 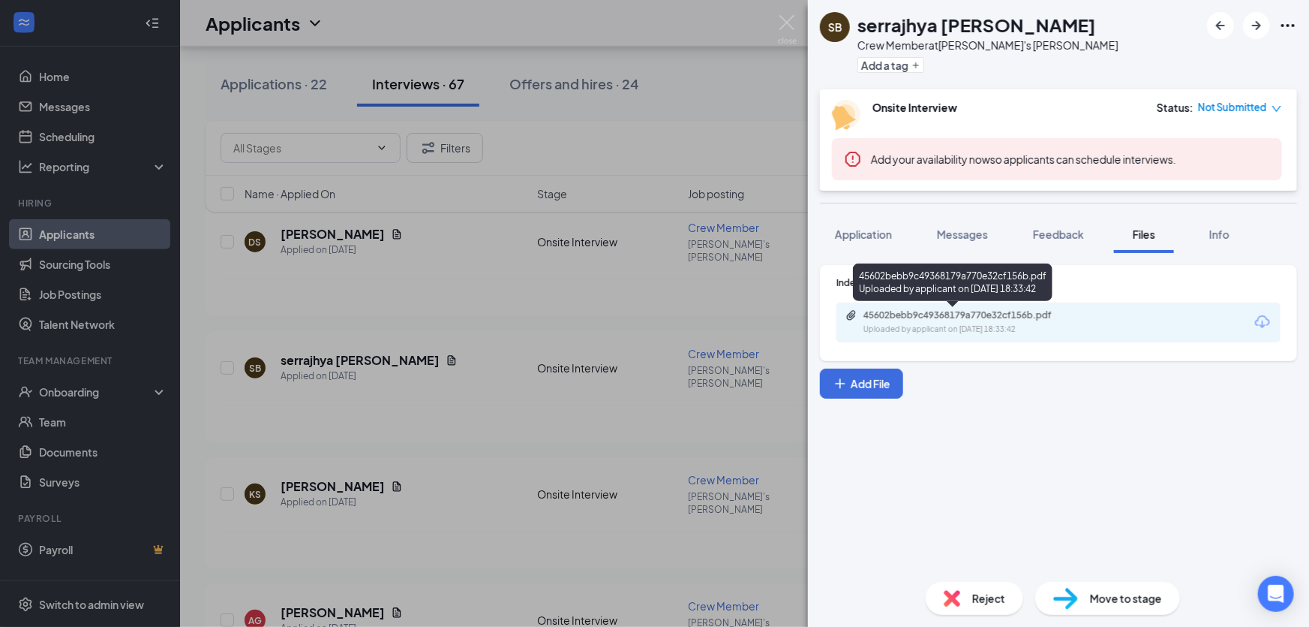 I want to click on span: Application, so click(x=864, y=234).